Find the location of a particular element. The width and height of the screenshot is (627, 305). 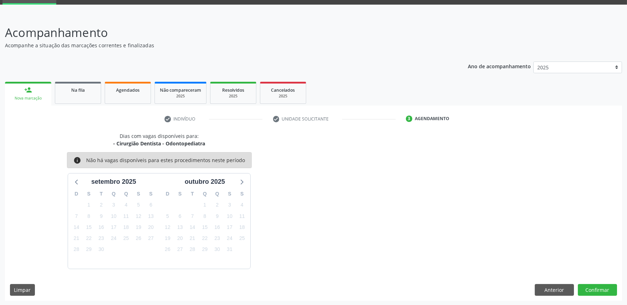

span: sexta-feira, 12 de setembro de 2025 is located at coordinates (139, 216).